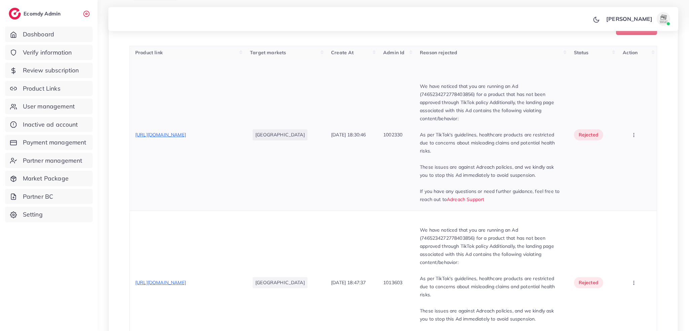  What do you see at coordinates (49, 106) in the screenshot?
I see `span: User management` at bounding box center [49, 106].